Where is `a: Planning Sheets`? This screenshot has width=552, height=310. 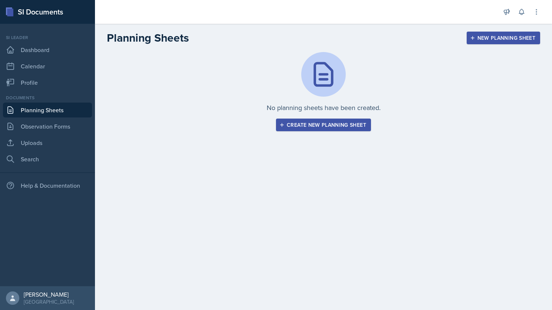 a: Planning Sheets is located at coordinates (48, 110).